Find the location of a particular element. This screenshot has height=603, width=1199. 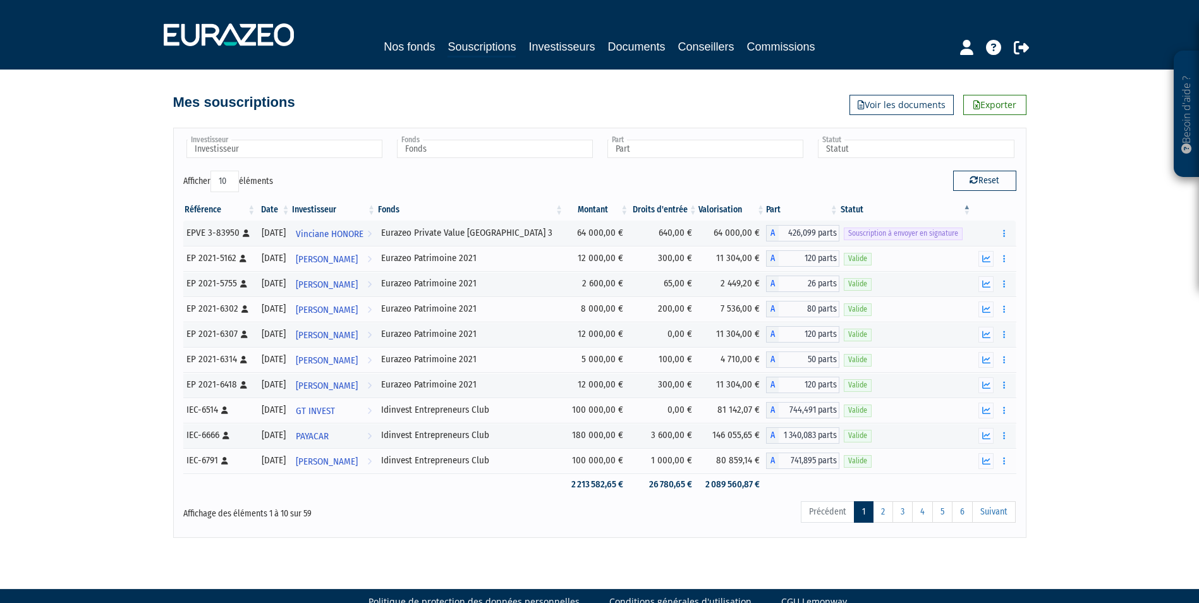

td: 146 055,65 € is located at coordinates (732, 436).